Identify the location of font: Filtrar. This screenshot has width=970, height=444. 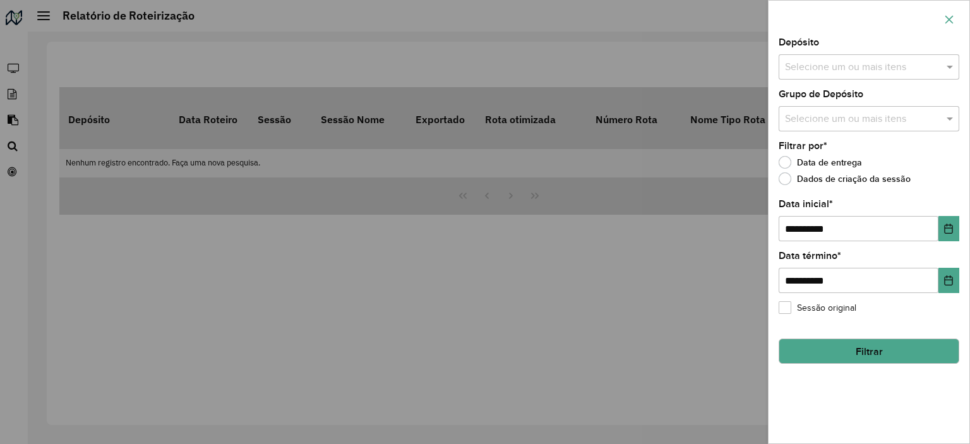
(869, 351).